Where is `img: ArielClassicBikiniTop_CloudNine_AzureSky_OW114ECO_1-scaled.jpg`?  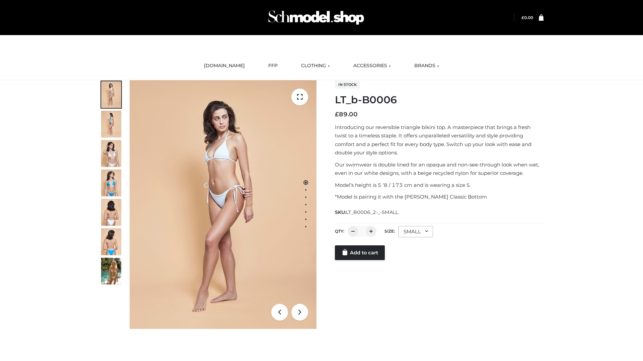
img: ArielClassicBikiniTop_CloudNine_AzureSky_OW114ECO_1-scaled.jpg is located at coordinates (111, 95).